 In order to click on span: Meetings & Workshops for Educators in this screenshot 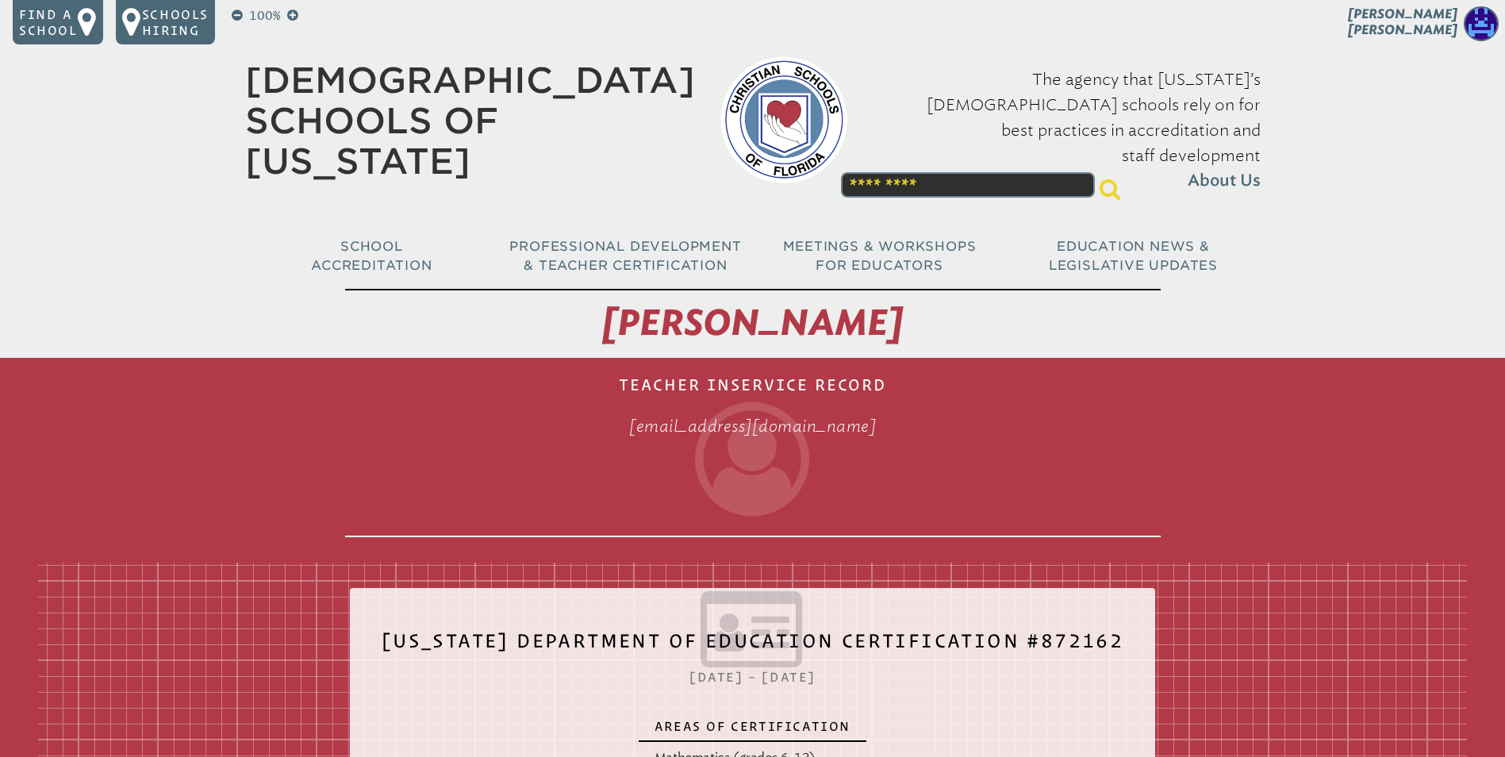, I will do `click(880, 255)`.